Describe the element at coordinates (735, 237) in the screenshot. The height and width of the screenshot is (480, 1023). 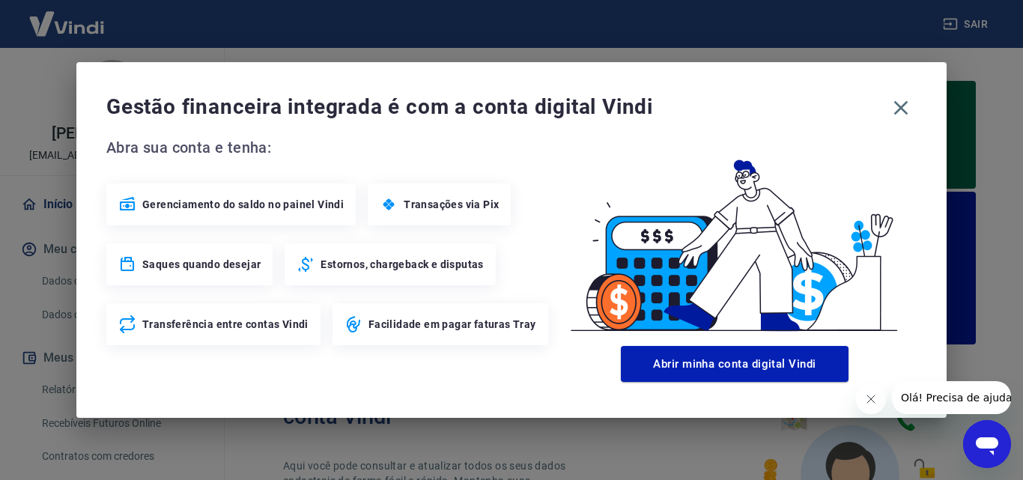
I see `img: Good Billing` at that location.